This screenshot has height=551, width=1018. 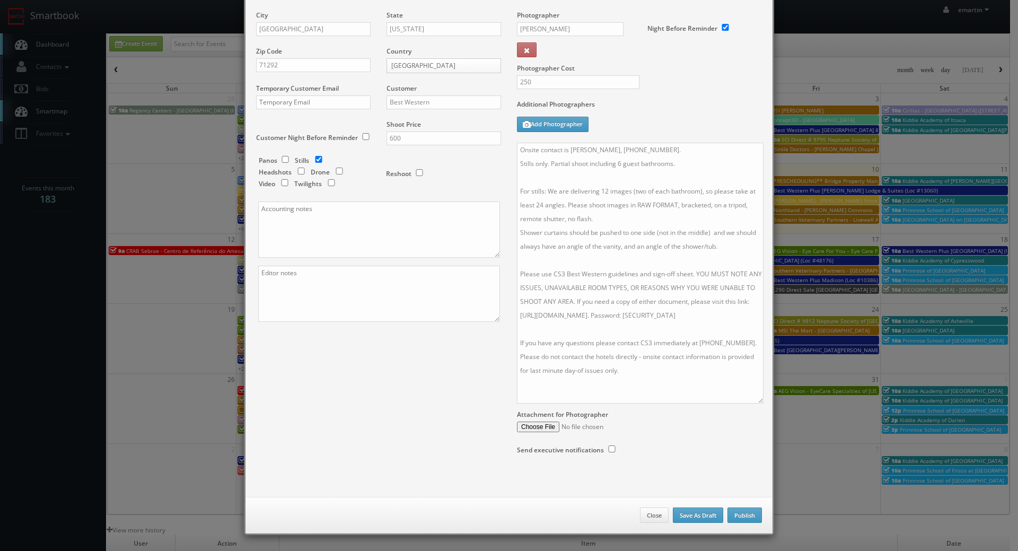 What do you see at coordinates (302, 160) in the screenshot?
I see `label: Stills` at bounding box center [302, 160].